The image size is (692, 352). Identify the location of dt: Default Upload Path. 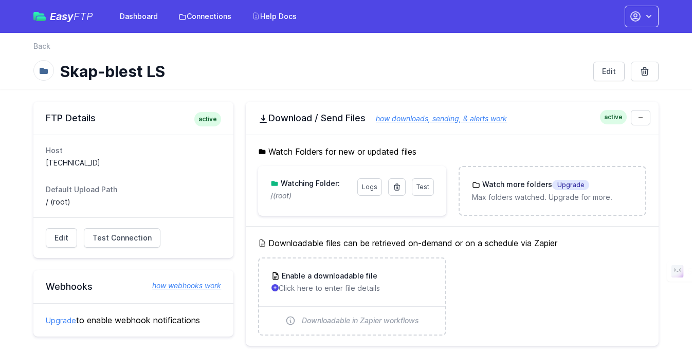
(133, 190).